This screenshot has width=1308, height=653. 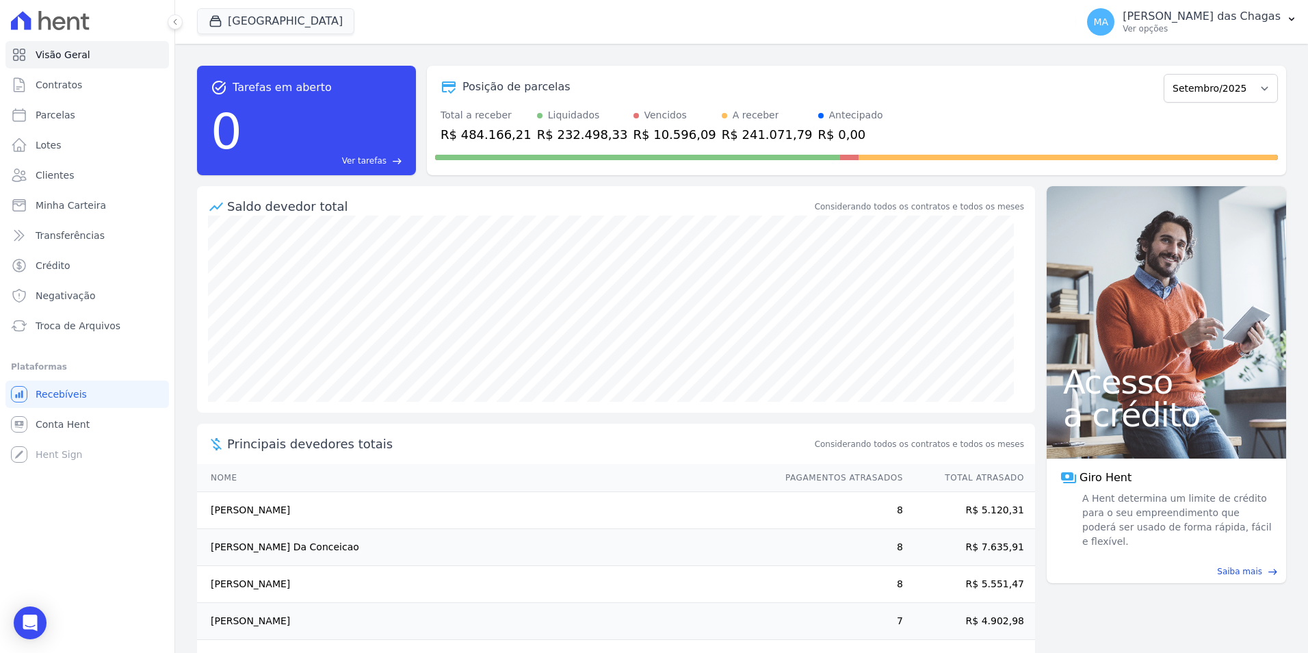 I want to click on a: Contratos, so click(x=87, y=85).